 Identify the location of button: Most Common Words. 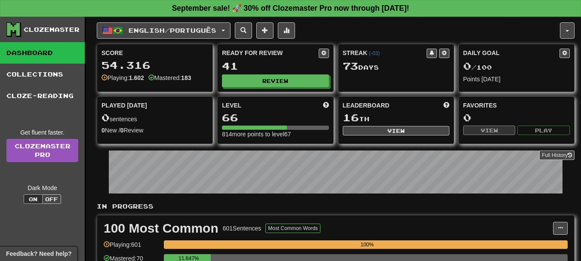
(293, 228).